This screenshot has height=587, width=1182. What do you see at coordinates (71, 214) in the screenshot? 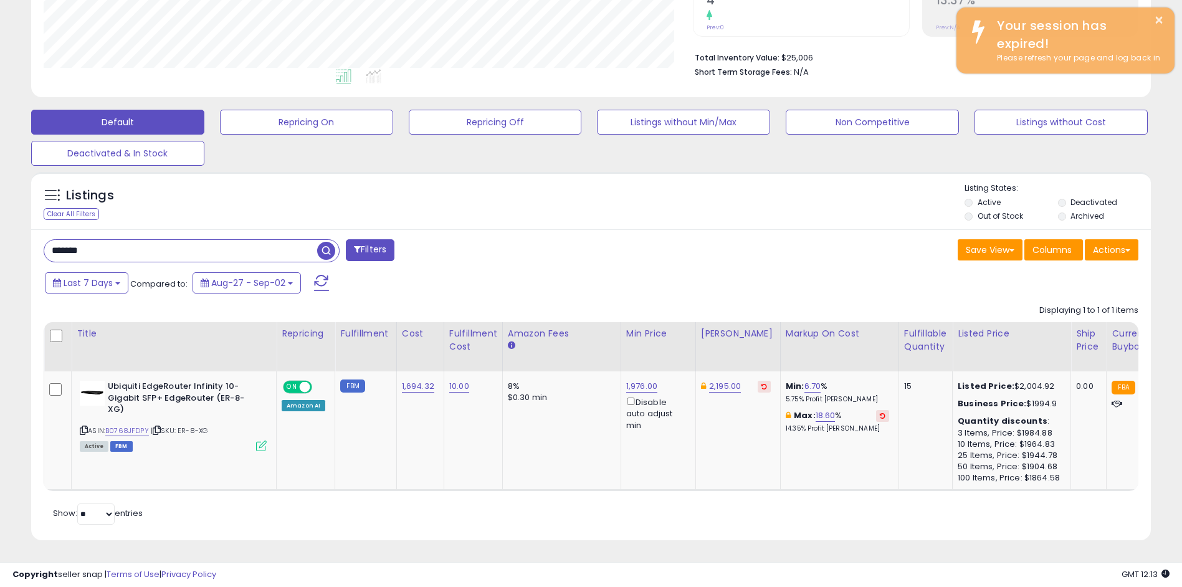
I see `div: Clear All Filters` at bounding box center [71, 214].